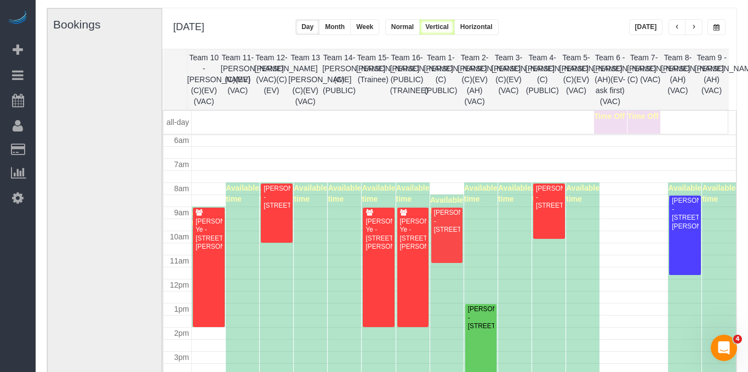  What do you see at coordinates (365, 27) in the screenshot?
I see `button: Week` at bounding box center [365, 27].